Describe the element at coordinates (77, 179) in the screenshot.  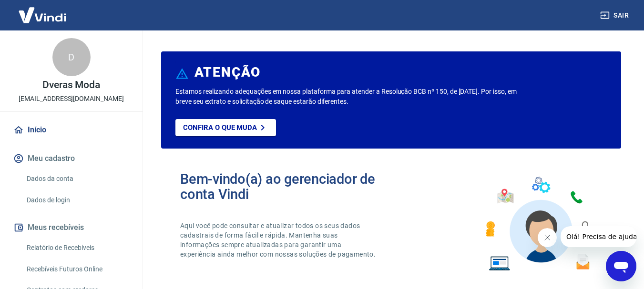
I see `a: Dados da conta` at that location.